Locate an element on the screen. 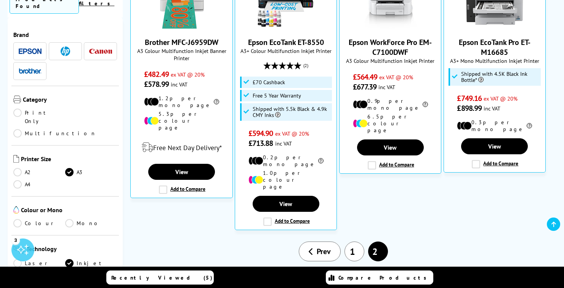 The height and width of the screenshot is (288, 564). img: Printer Size is located at coordinates (16, 159).